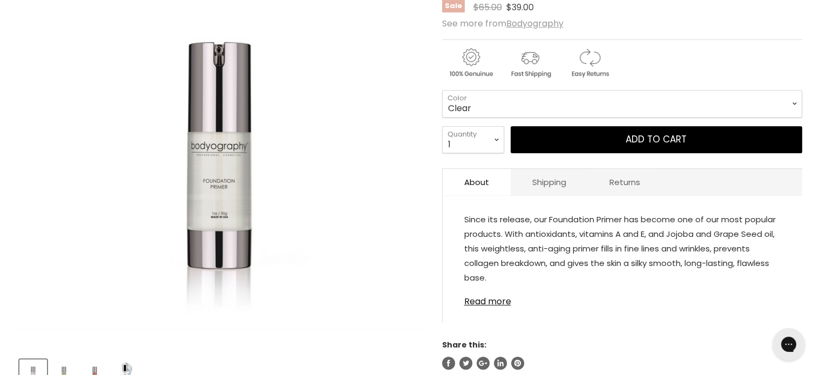 The height and width of the screenshot is (375, 821). I want to click on select: Quantity, so click(473, 140).